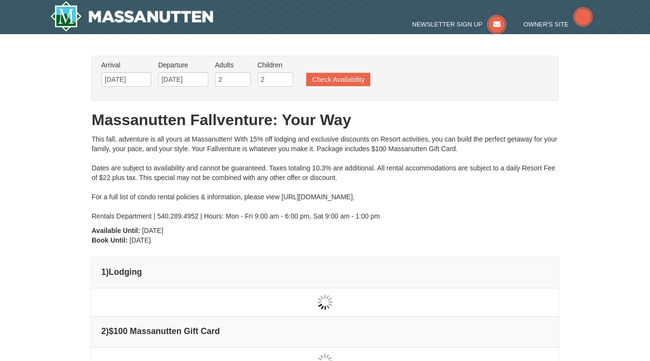 The image size is (650, 361). Describe the element at coordinates (116, 231) in the screenshot. I see `strong: Available Until:` at that location.